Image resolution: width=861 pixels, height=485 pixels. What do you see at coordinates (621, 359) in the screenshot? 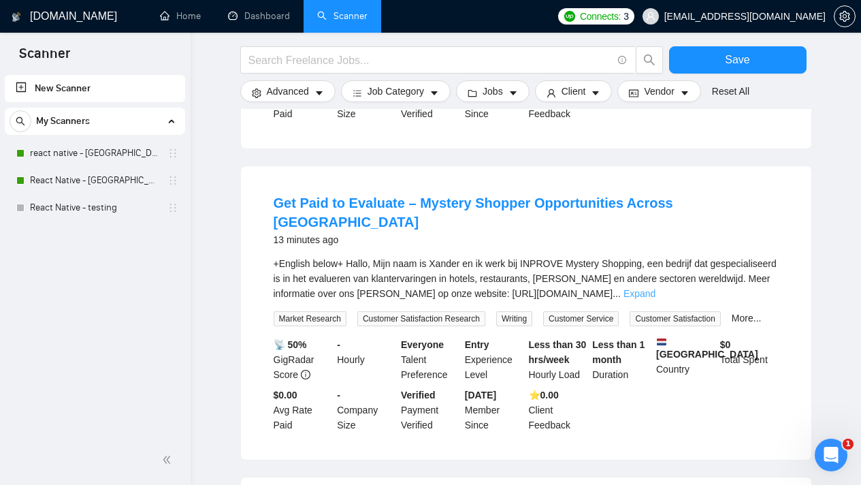
I see `div: Duration` at bounding box center [621, 359].